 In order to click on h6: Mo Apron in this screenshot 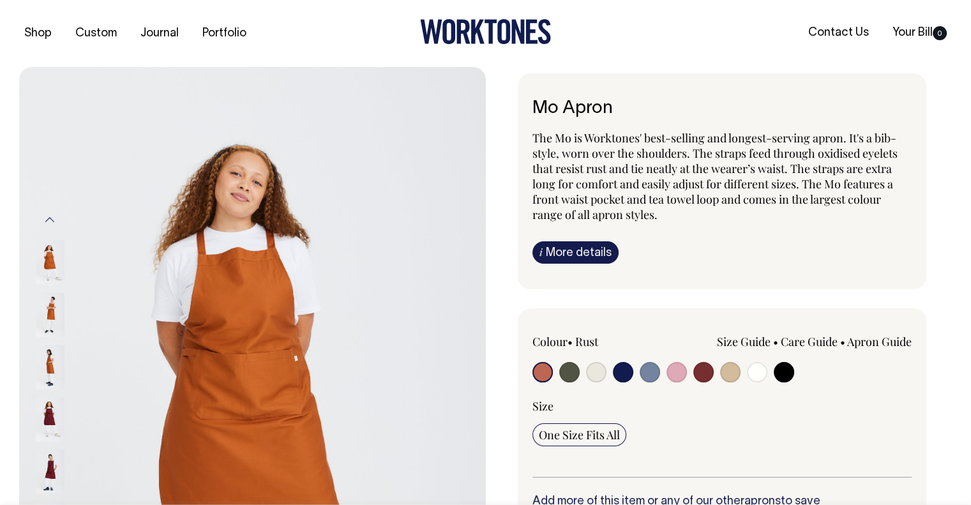, I will do `click(722, 109)`.